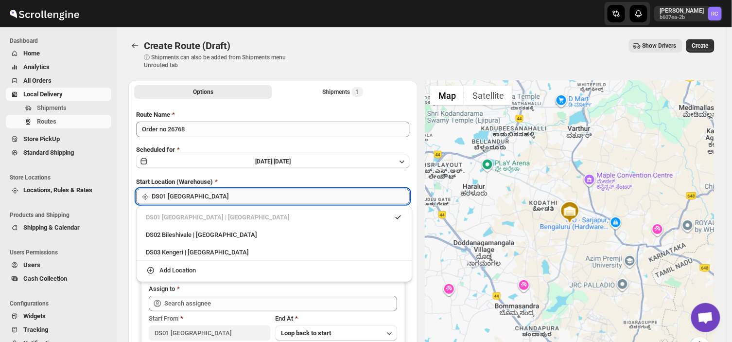 This screenshot has height=342, width=732. What do you see at coordinates (44, 14) in the screenshot?
I see `img: ScrollEngine` at bounding box center [44, 14].